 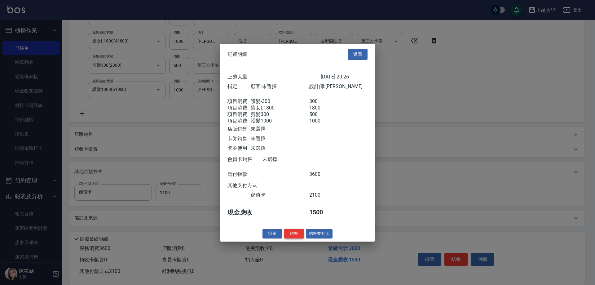 I want to click on div: 其他支付方式, so click(x=251, y=185).